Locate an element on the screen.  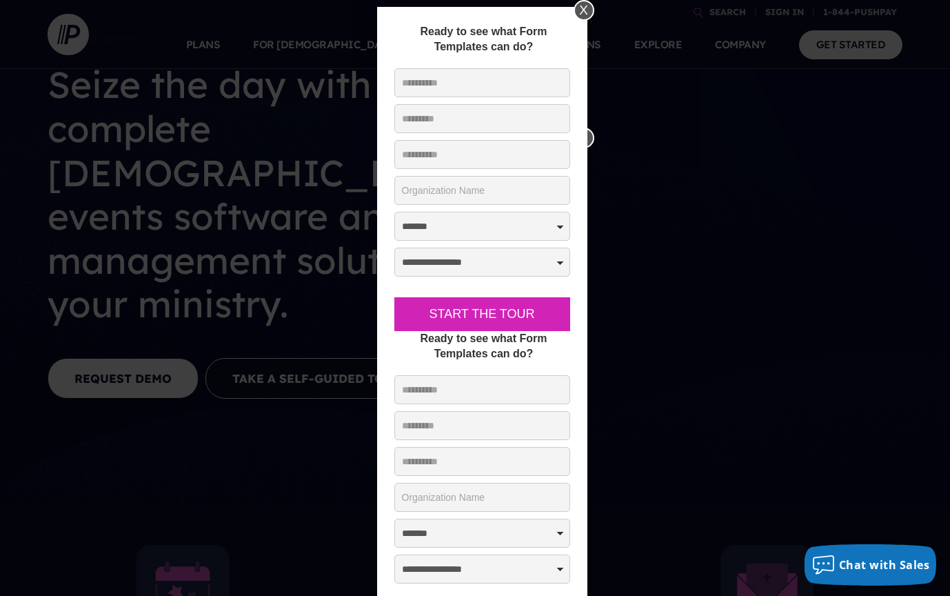
button: Chat with Sales is located at coordinates (871, 565).